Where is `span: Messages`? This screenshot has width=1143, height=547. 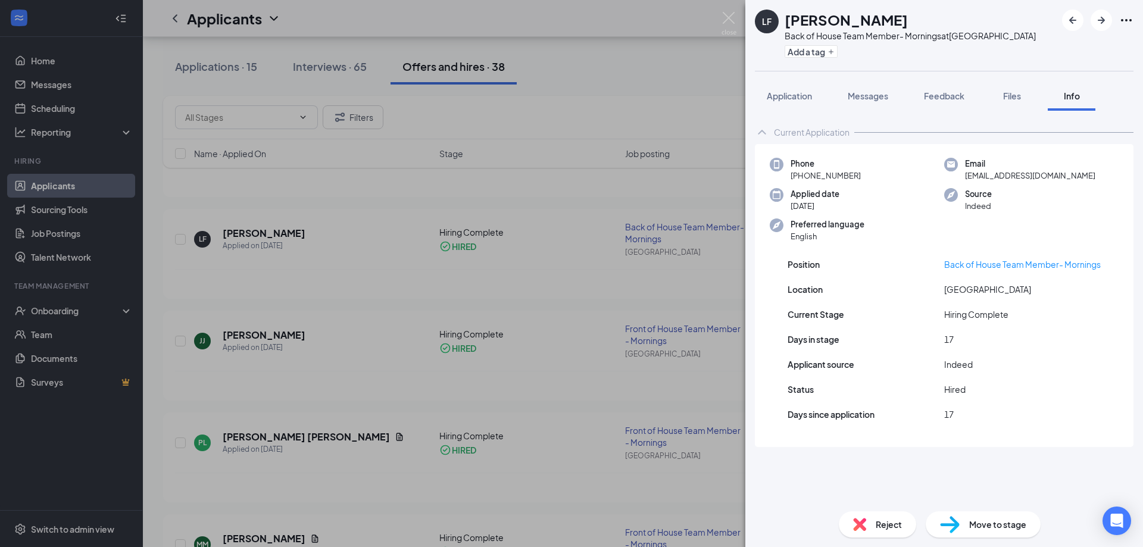 span: Messages is located at coordinates (868, 96).